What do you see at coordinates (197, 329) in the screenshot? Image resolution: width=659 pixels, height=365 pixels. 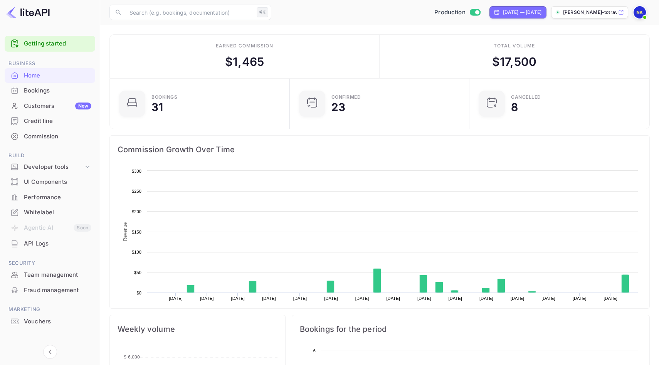 I see `span: Weekly volume` at bounding box center [197, 329].